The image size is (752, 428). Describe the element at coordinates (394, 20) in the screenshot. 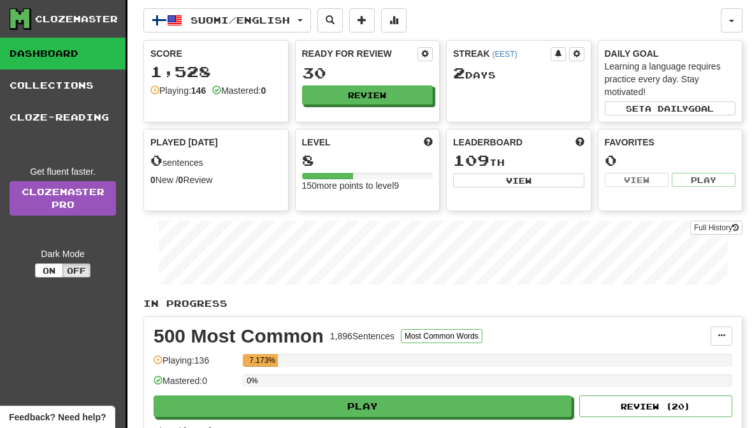

I see `button: More stats` at that location.